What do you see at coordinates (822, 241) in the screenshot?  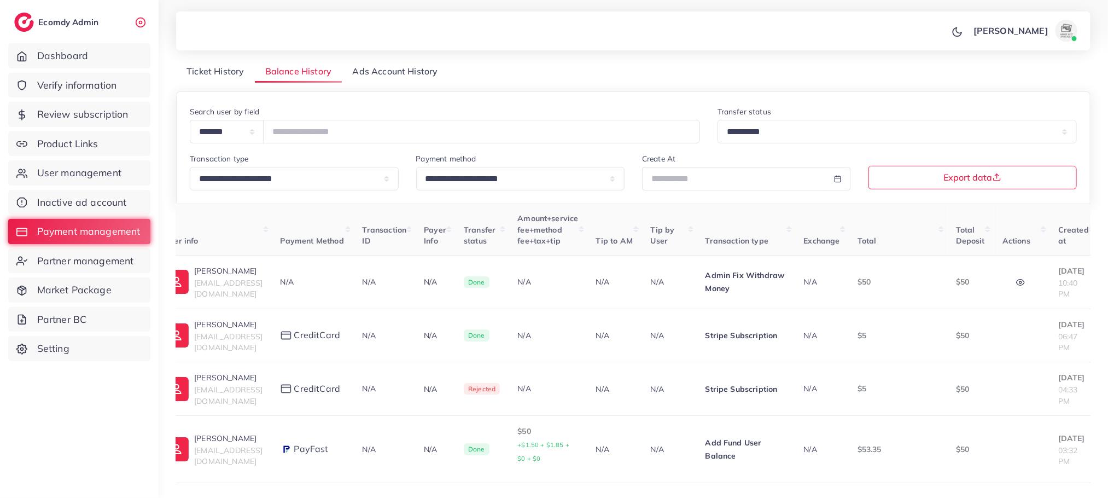 I see `span: Exchange` at bounding box center [822, 241].